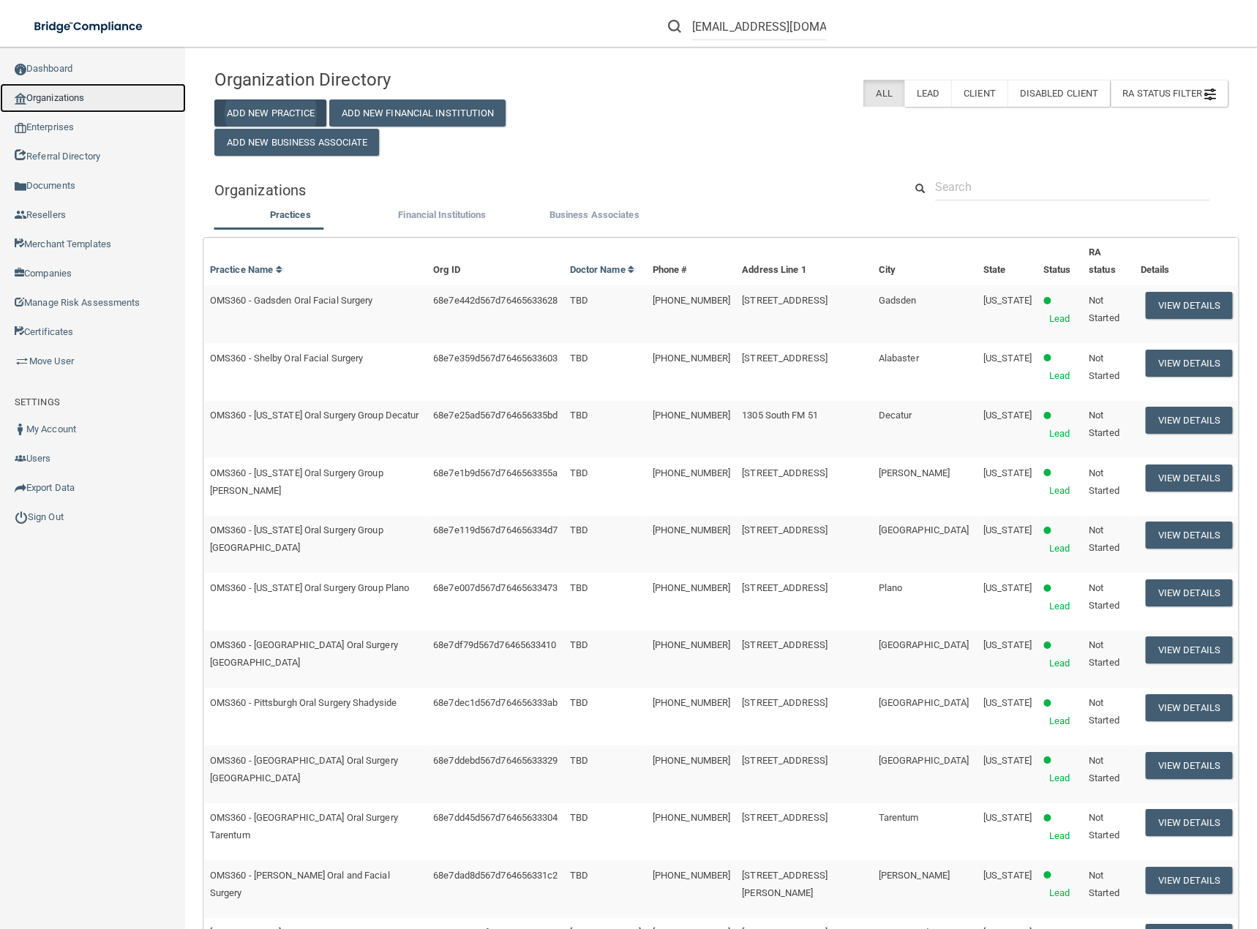 This screenshot has height=929, width=1257. What do you see at coordinates (291, 300) in the screenshot?
I see `span: OMS360 - Gadsden Oral Facial Surgery` at bounding box center [291, 300].